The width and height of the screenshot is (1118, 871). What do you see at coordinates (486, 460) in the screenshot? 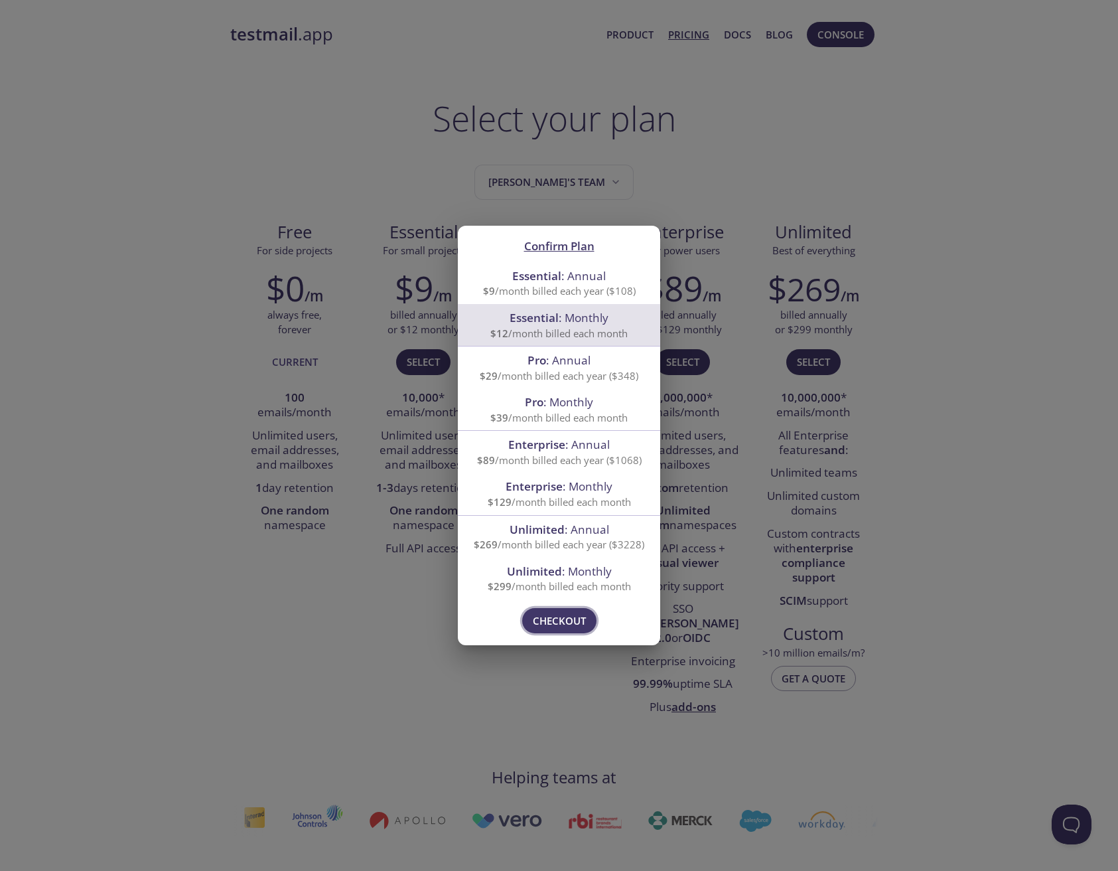
I see `span: $89` at bounding box center [486, 460].